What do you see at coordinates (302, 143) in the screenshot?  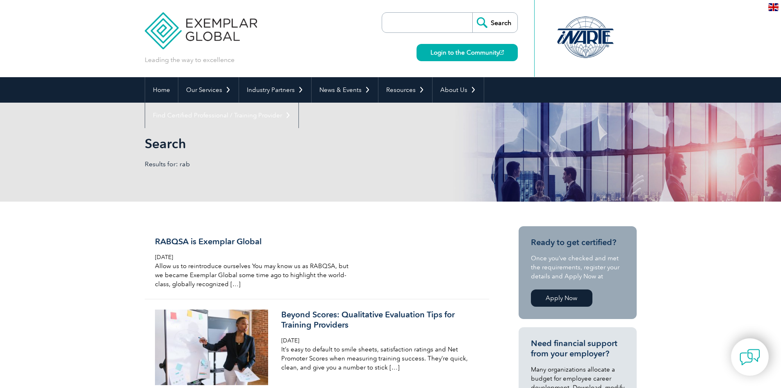 I see `h1: Search` at bounding box center [302, 143].